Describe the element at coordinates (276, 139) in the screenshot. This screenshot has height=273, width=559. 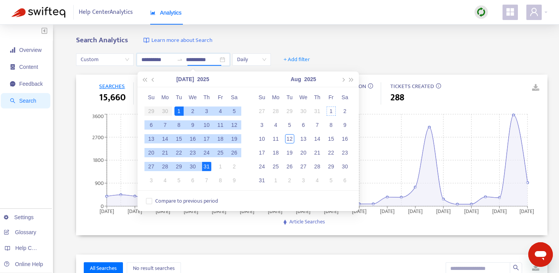
I see `td: 2025-08-11` at that location.